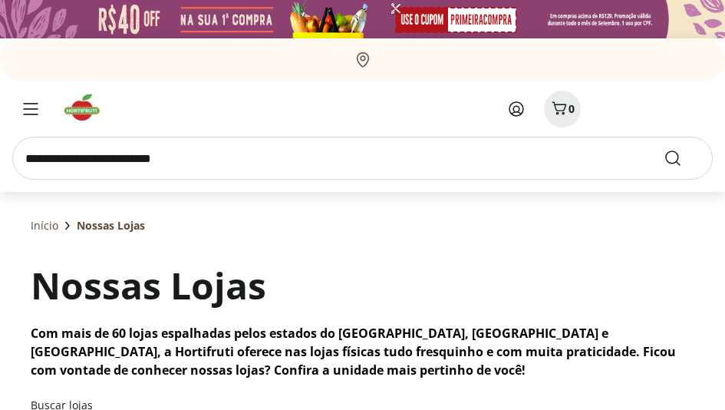 The width and height of the screenshot is (725, 410). What do you see at coordinates (87, 107) in the screenshot?
I see `img: Hortifruti` at bounding box center [87, 107].